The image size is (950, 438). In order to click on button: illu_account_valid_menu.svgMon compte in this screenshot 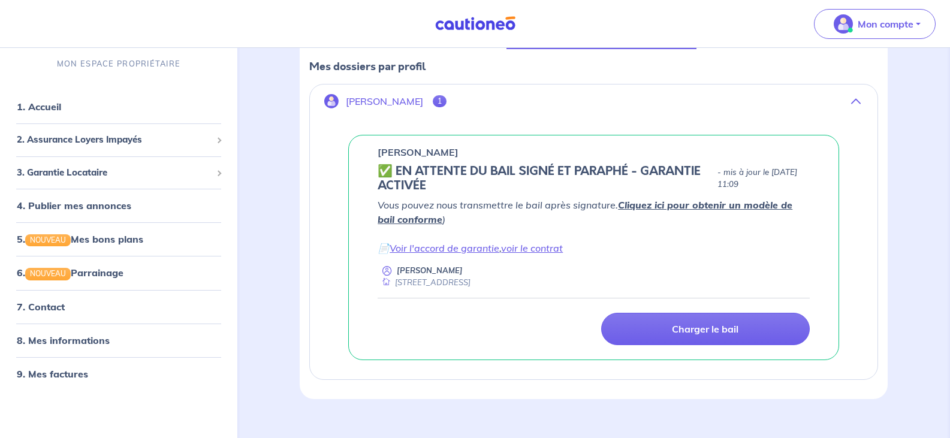, I will do `click(874, 24)`.